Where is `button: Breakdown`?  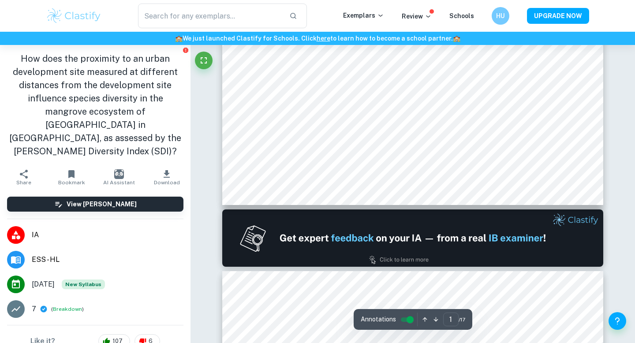
button: Breakdown is located at coordinates (67, 309).